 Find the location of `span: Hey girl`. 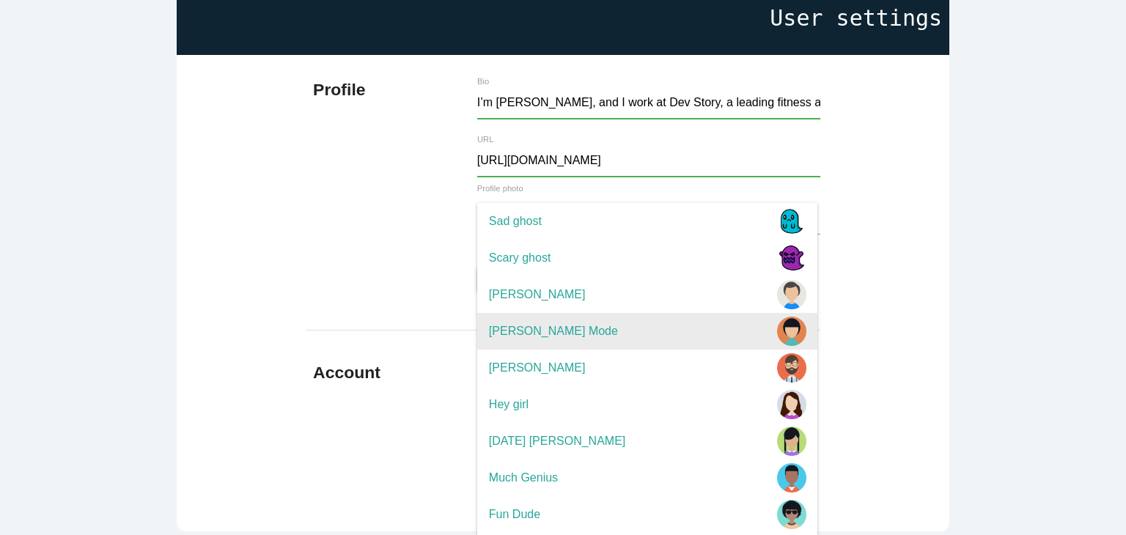

span: Hey girl is located at coordinates (647, 405).